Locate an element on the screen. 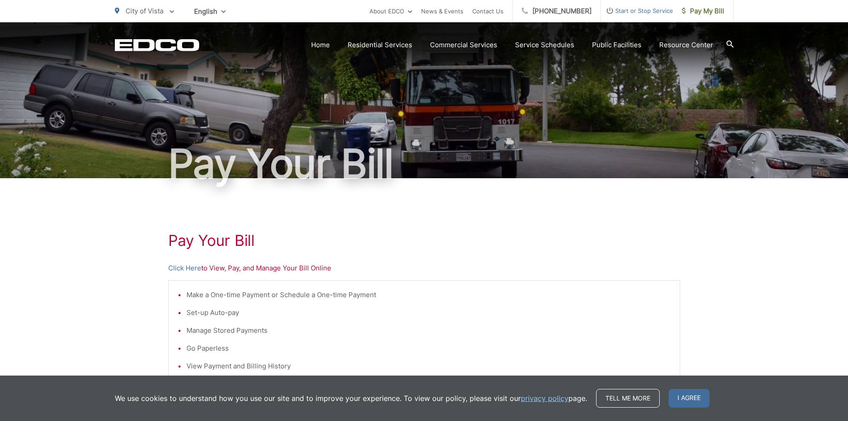  a: privacy policy is located at coordinates (544, 398).